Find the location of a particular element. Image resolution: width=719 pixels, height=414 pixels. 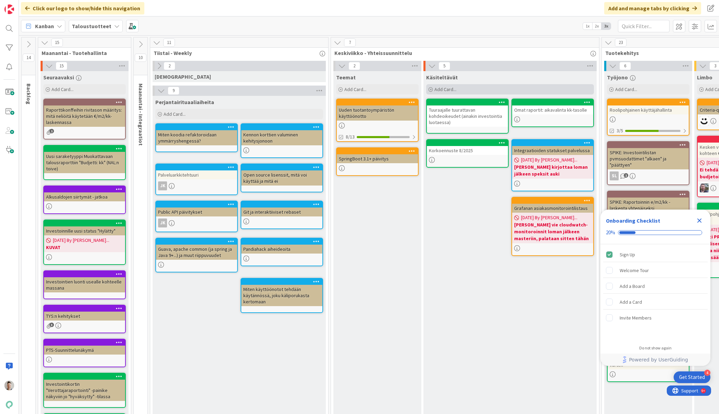

div: Roolipohjainen käyttäjähallinta is located at coordinates (649, 110).